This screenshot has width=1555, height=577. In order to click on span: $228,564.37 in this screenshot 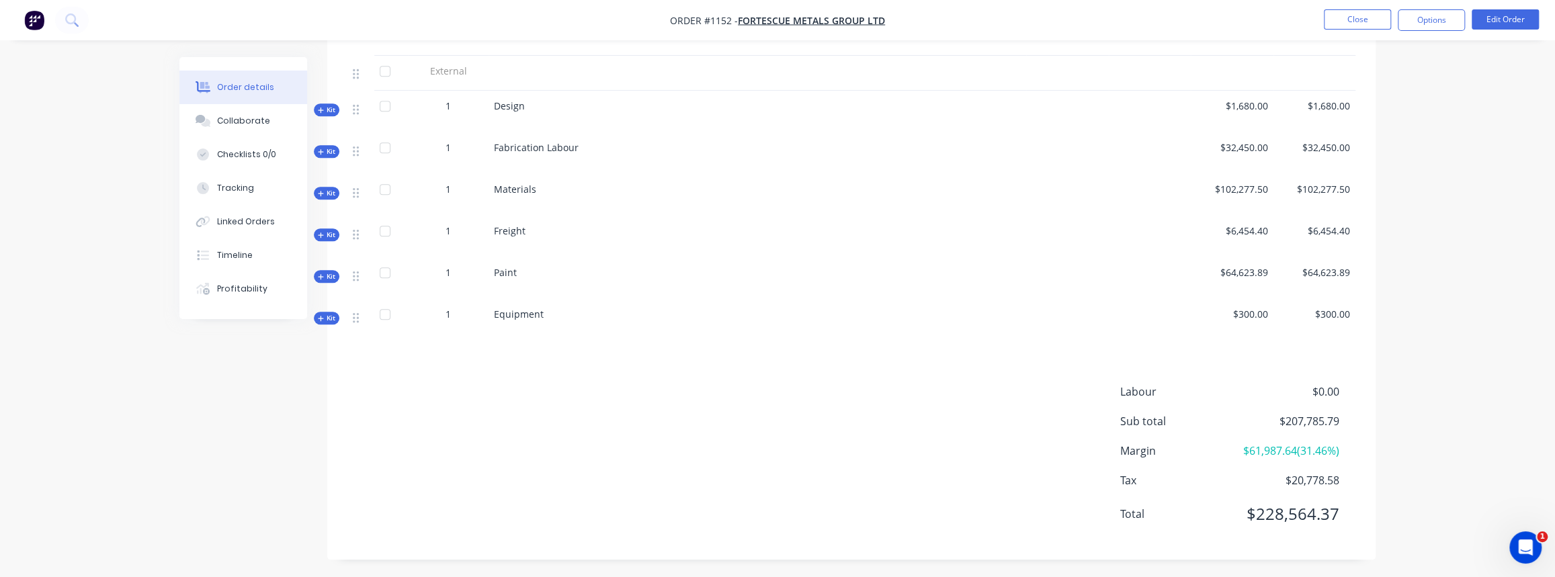, I will do `click(1290, 514)`.